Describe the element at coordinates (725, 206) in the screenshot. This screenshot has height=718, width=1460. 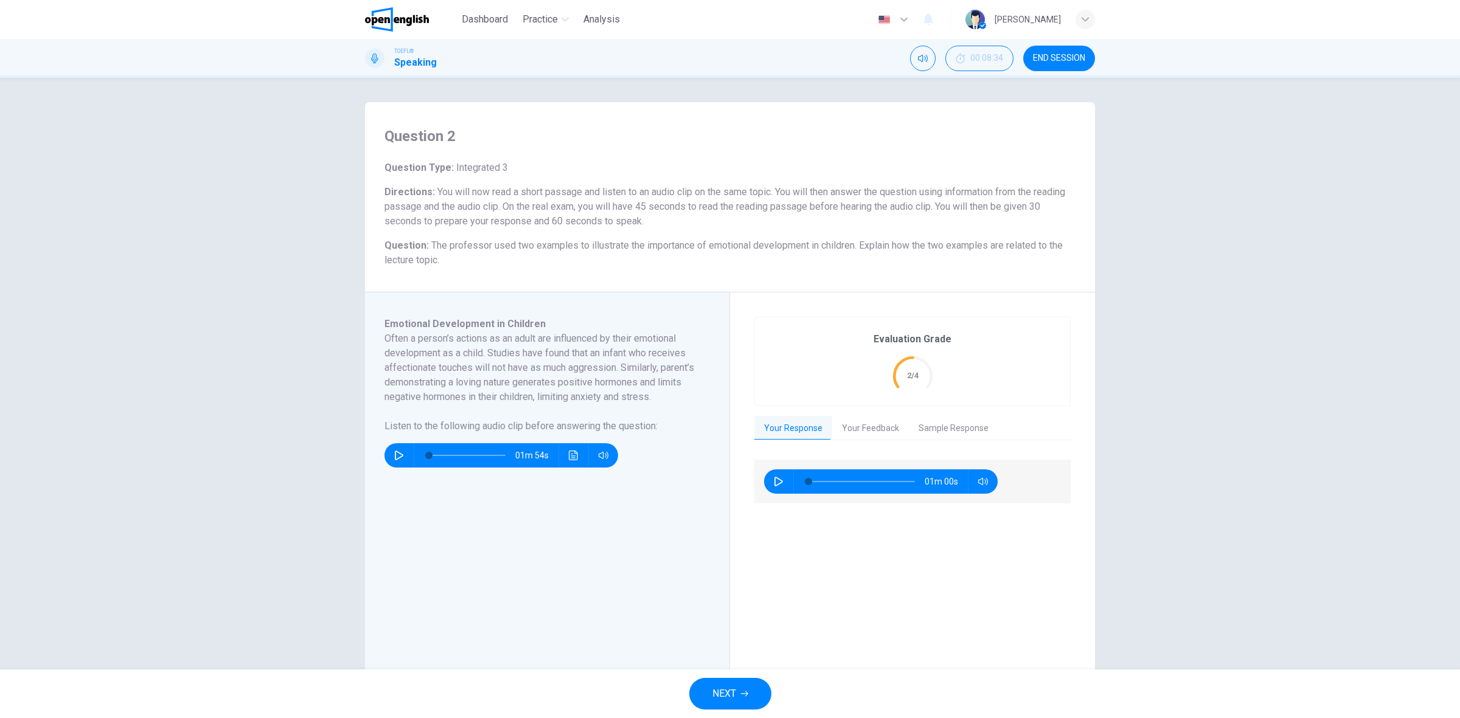
I see `span: You will now read a short passage and listen to an audio clip on the same topic. You will then an...` at that location.